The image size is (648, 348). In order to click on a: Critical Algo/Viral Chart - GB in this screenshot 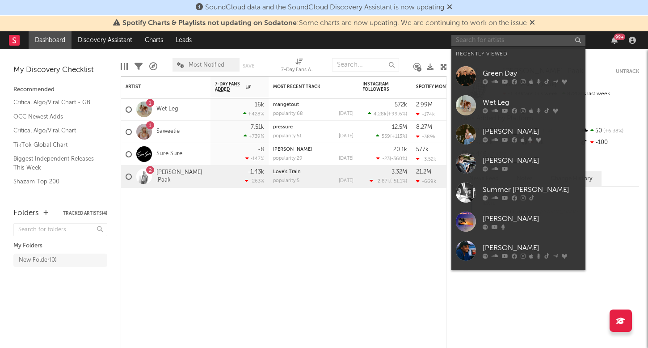, I will do `click(56, 102)`.